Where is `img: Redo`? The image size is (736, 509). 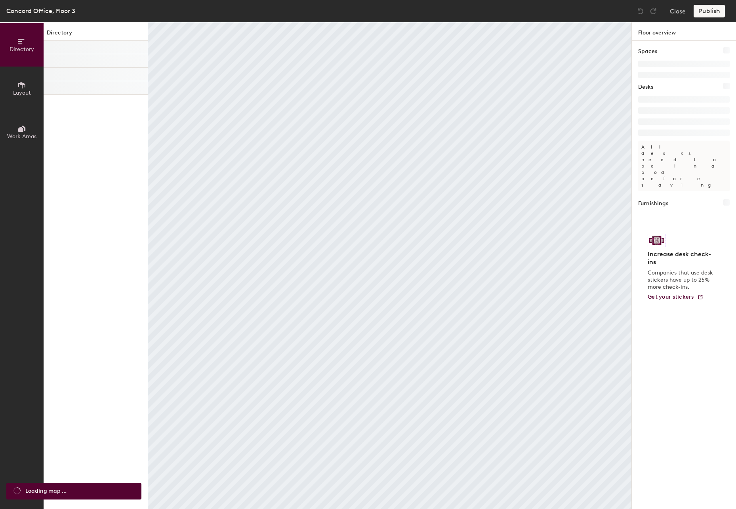
img: Redo is located at coordinates (653, 11).